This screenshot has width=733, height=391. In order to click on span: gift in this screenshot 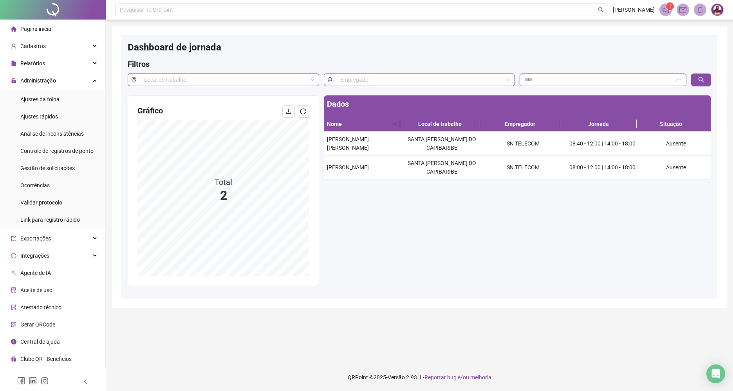, I will do `click(14, 359)`.